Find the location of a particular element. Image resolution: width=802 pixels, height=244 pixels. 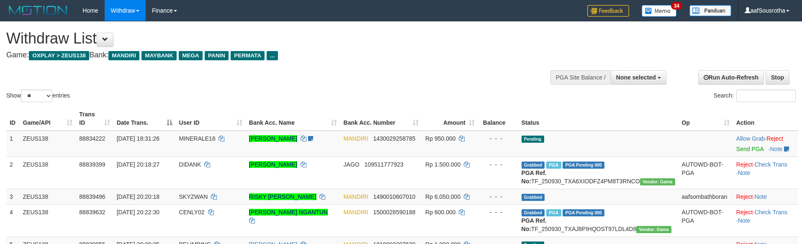

td: 3 is located at coordinates (13, 196).